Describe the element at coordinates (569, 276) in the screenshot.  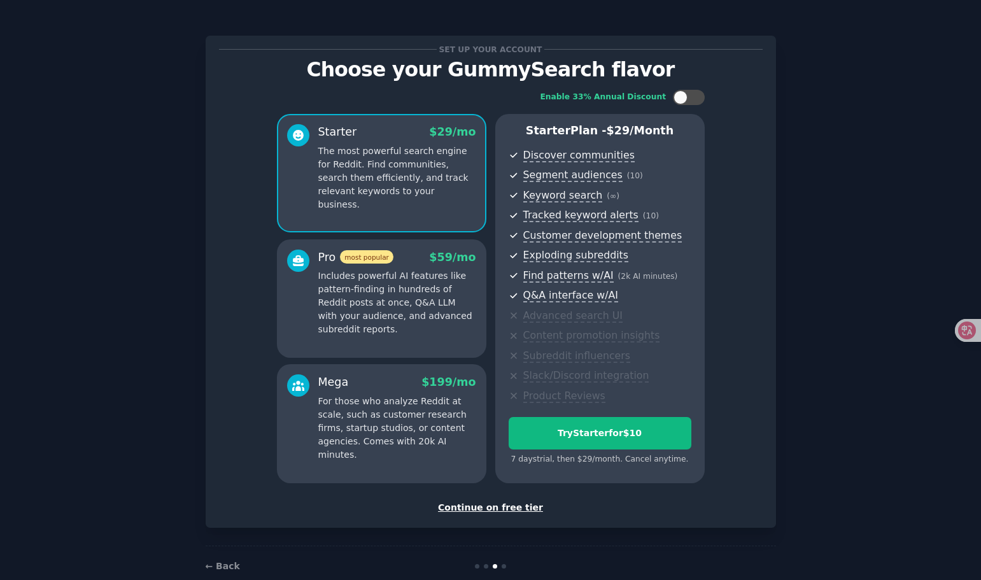
I see `span: Find patterns w/AI` at that location.